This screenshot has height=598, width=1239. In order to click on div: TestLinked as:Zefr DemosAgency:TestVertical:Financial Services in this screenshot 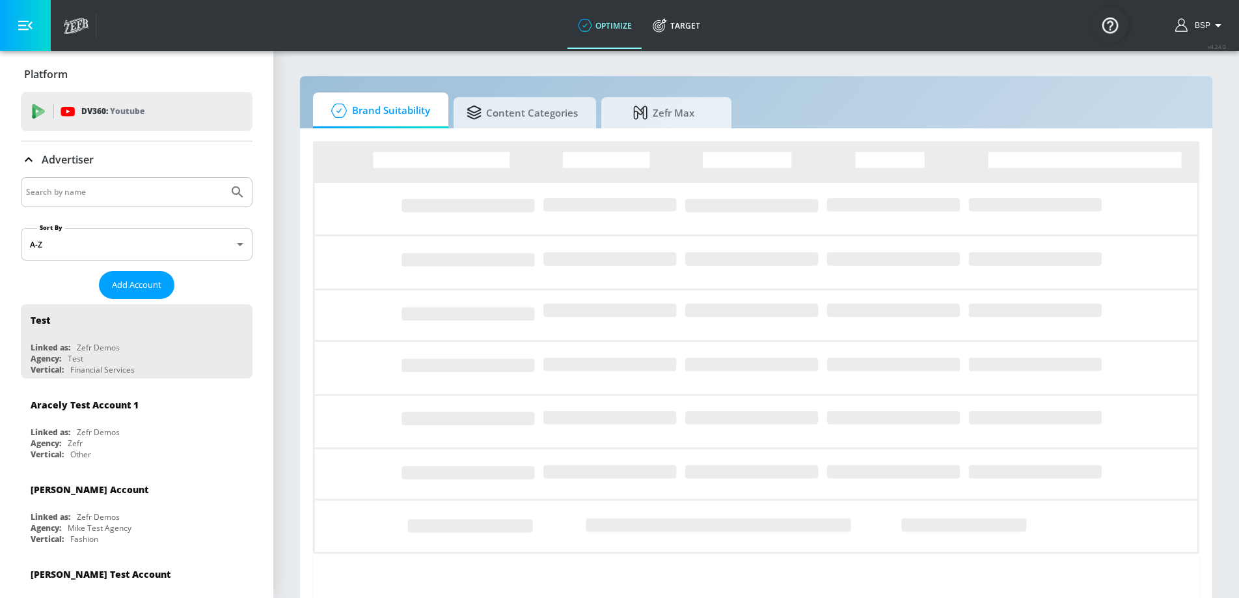, I will do `click(137, 341)`.